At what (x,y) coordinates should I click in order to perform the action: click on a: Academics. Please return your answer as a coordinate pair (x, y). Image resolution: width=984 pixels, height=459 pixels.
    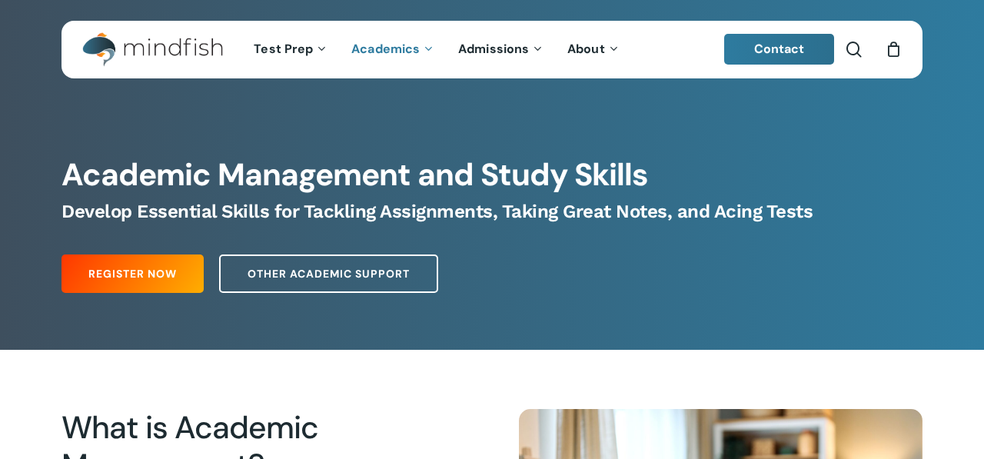
    Looking at the image, I should click on (393, 49).